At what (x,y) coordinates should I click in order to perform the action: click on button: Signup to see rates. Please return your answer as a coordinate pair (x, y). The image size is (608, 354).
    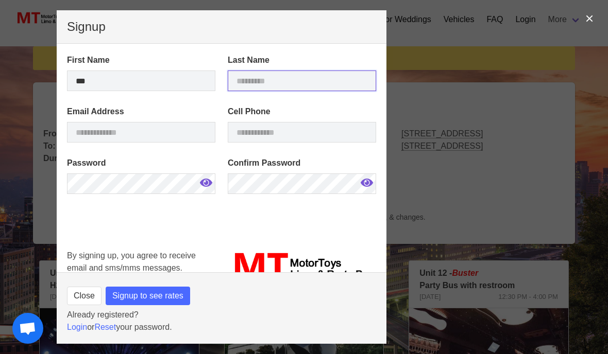
    Looking at the image, I should click on (148, 296).